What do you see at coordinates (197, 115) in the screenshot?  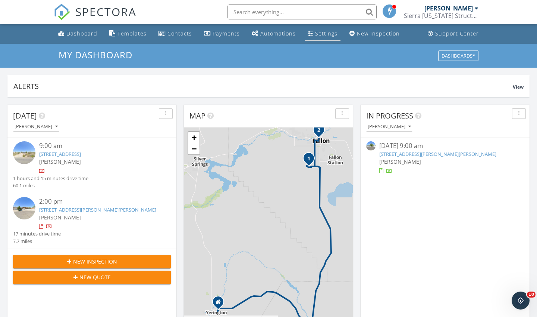 I see `span: Map` at bounding box center [197, 115].